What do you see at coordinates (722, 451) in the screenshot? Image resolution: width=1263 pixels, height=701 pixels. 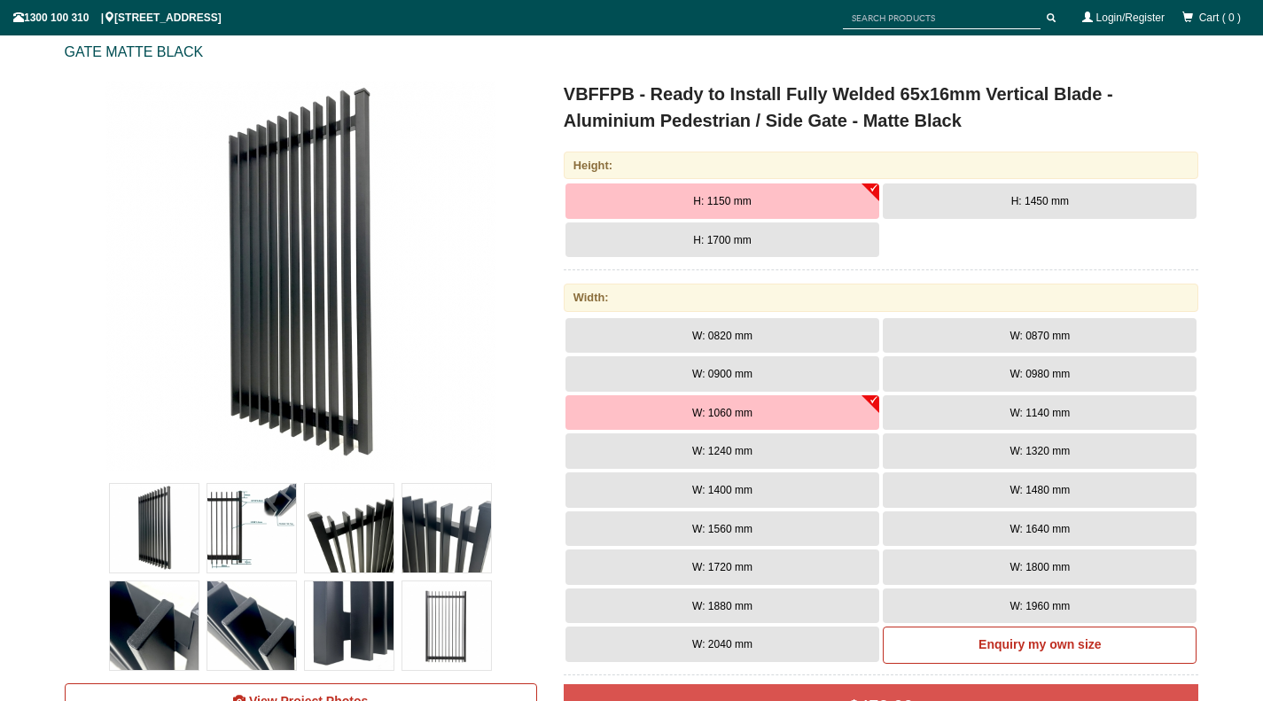 I see `span: W: 1240 mm` at bounding box center [722, 451].